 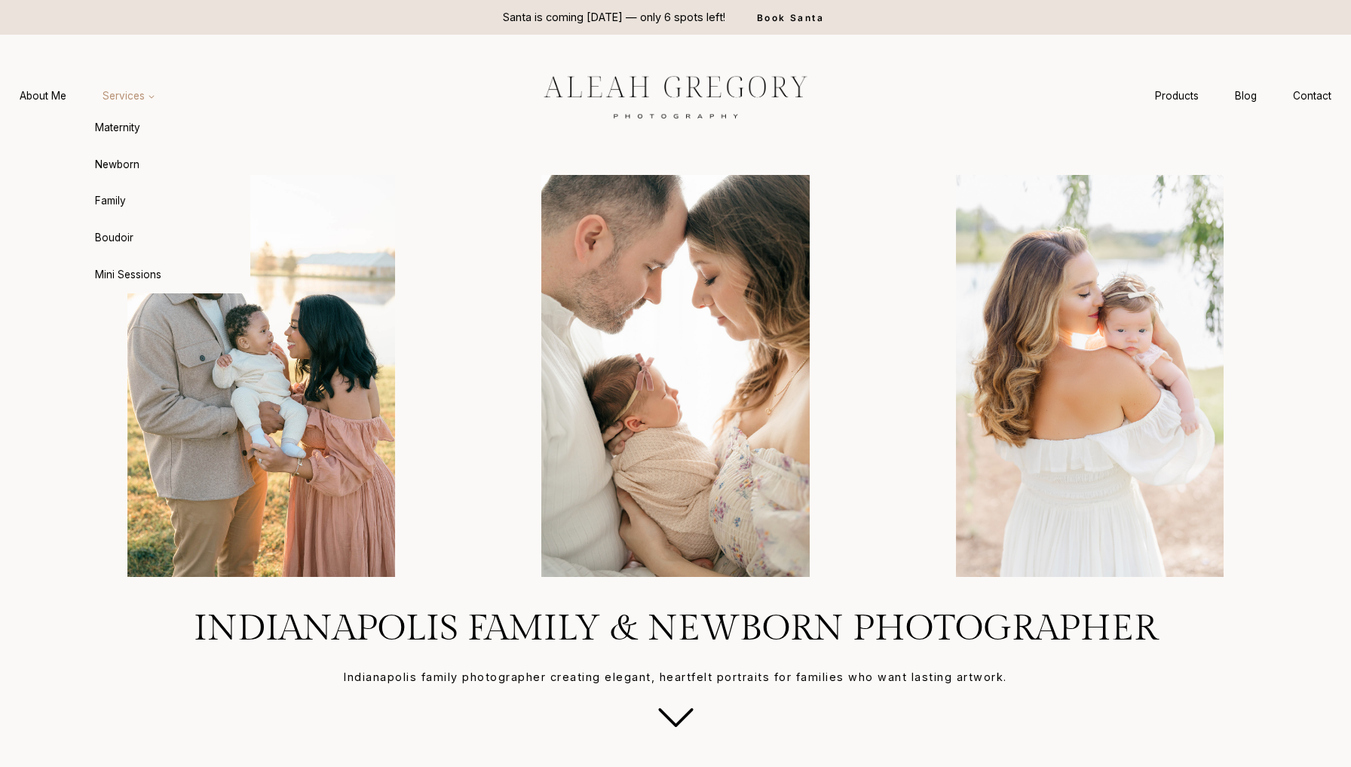 I want to click on div: Photo Gallery Carousel, so click(x=675, y=375).